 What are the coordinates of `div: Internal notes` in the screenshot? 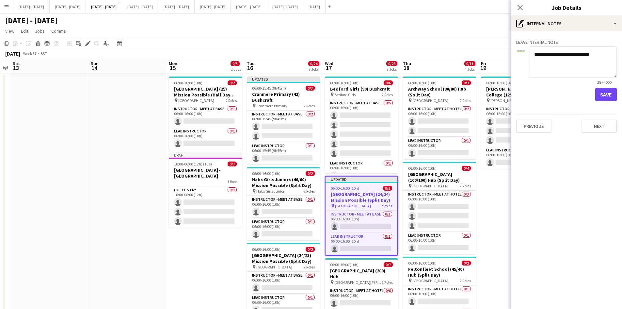 It's located at (567, 24).